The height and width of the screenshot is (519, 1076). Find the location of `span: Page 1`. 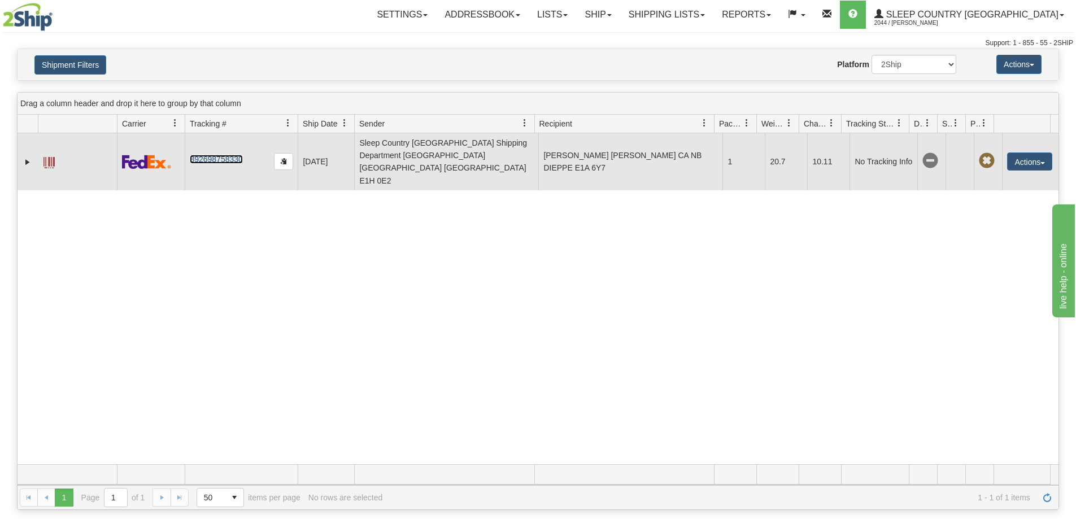

span: Page 1 is located at coordinates (64, 498).